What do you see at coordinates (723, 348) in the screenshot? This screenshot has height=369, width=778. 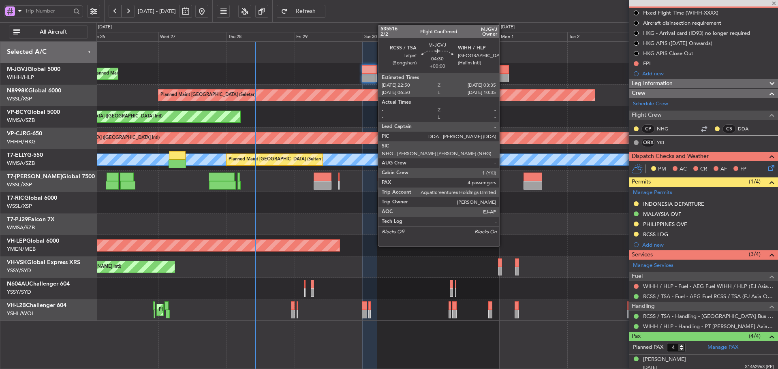 I see `a: Manage PAX` at bounding box center [723, 348].